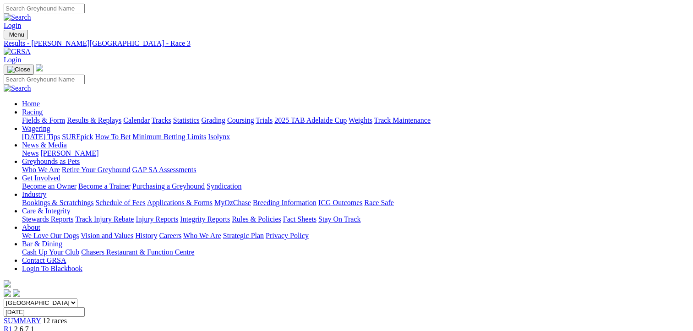 The image size is (693, 331). Describe the element at coordinates (213, 120) in the screenshot. I see `a: Grading` at that location.